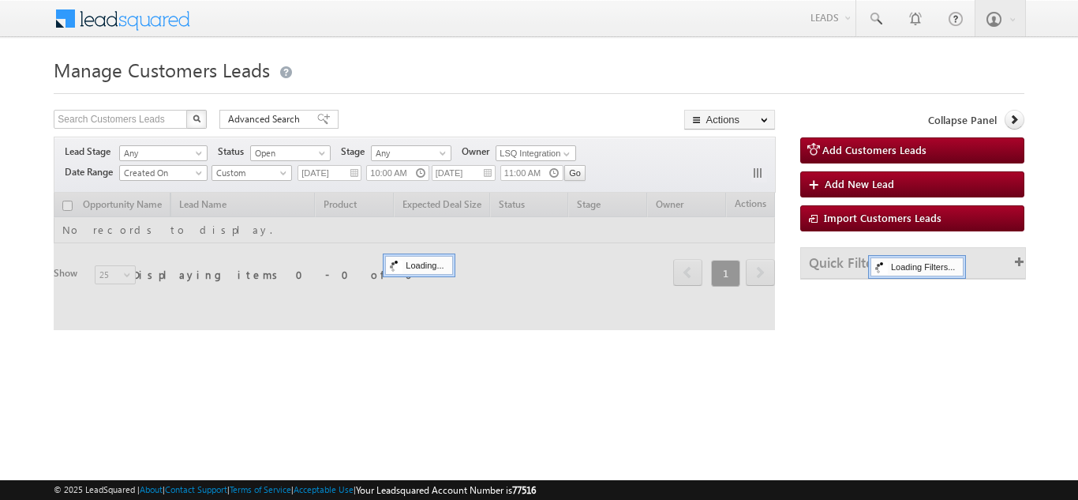 This screenshot has width=1078, height=500. I want to click on a: Custom, so click(252, 173).